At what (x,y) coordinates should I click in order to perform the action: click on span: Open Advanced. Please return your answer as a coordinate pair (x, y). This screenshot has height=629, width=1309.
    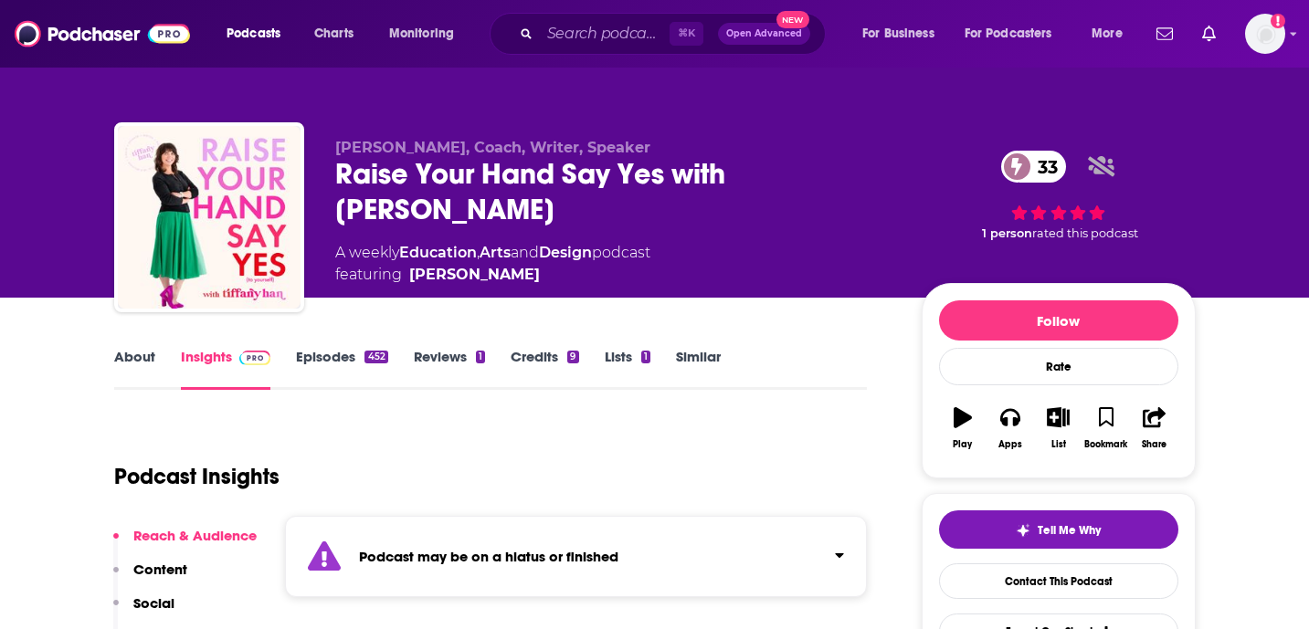
    Looking at the image, I should click on (764, 34).